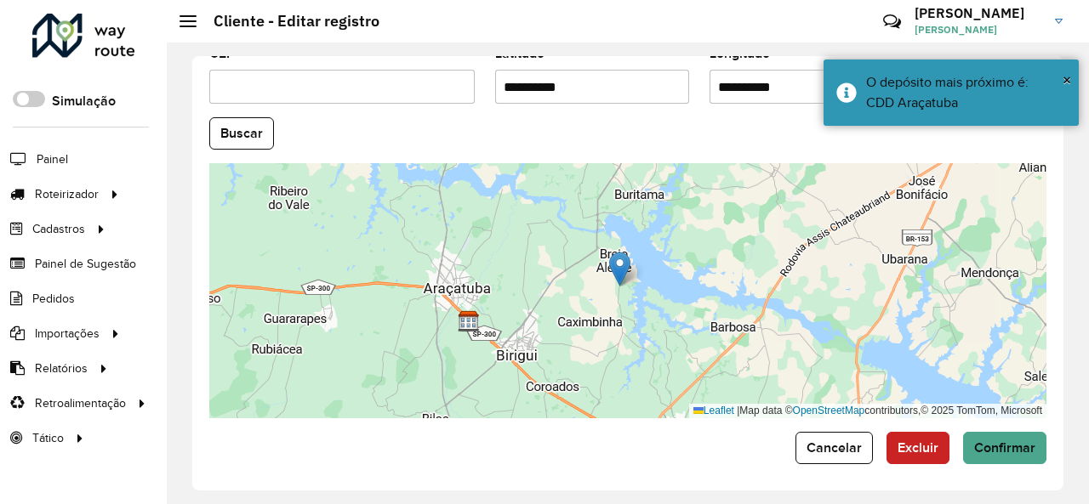 This screenshot has height=504, width=1089. Describe the element at coordinates (918, 448) in the screenshot. I see `button: Excluir` at that location.